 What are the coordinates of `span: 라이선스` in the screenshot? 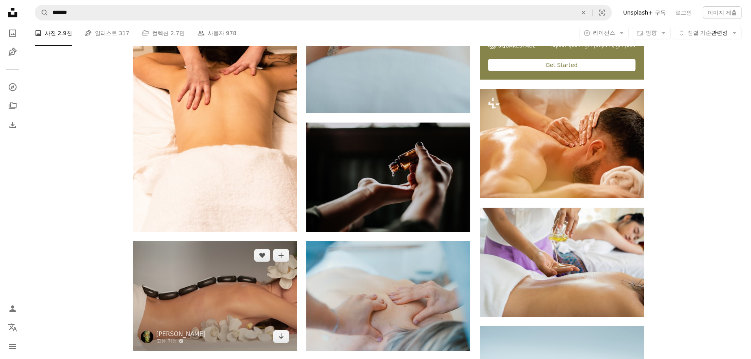 It's located at (604, 33).